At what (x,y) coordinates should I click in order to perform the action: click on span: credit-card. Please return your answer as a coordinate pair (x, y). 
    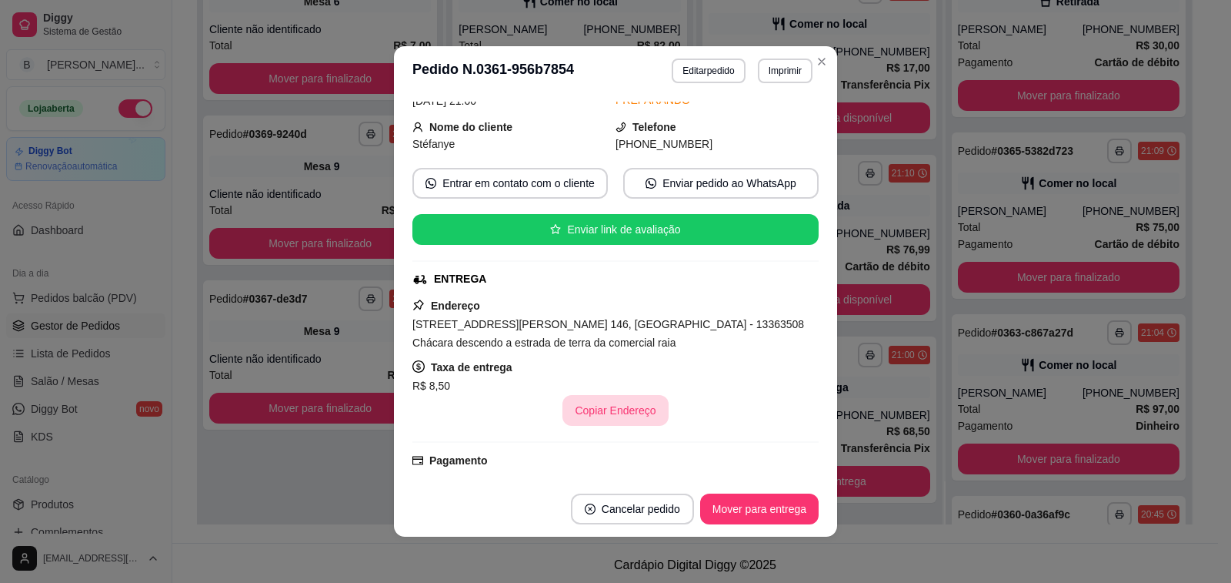
    Looking at the image, I should click on (418, 460).